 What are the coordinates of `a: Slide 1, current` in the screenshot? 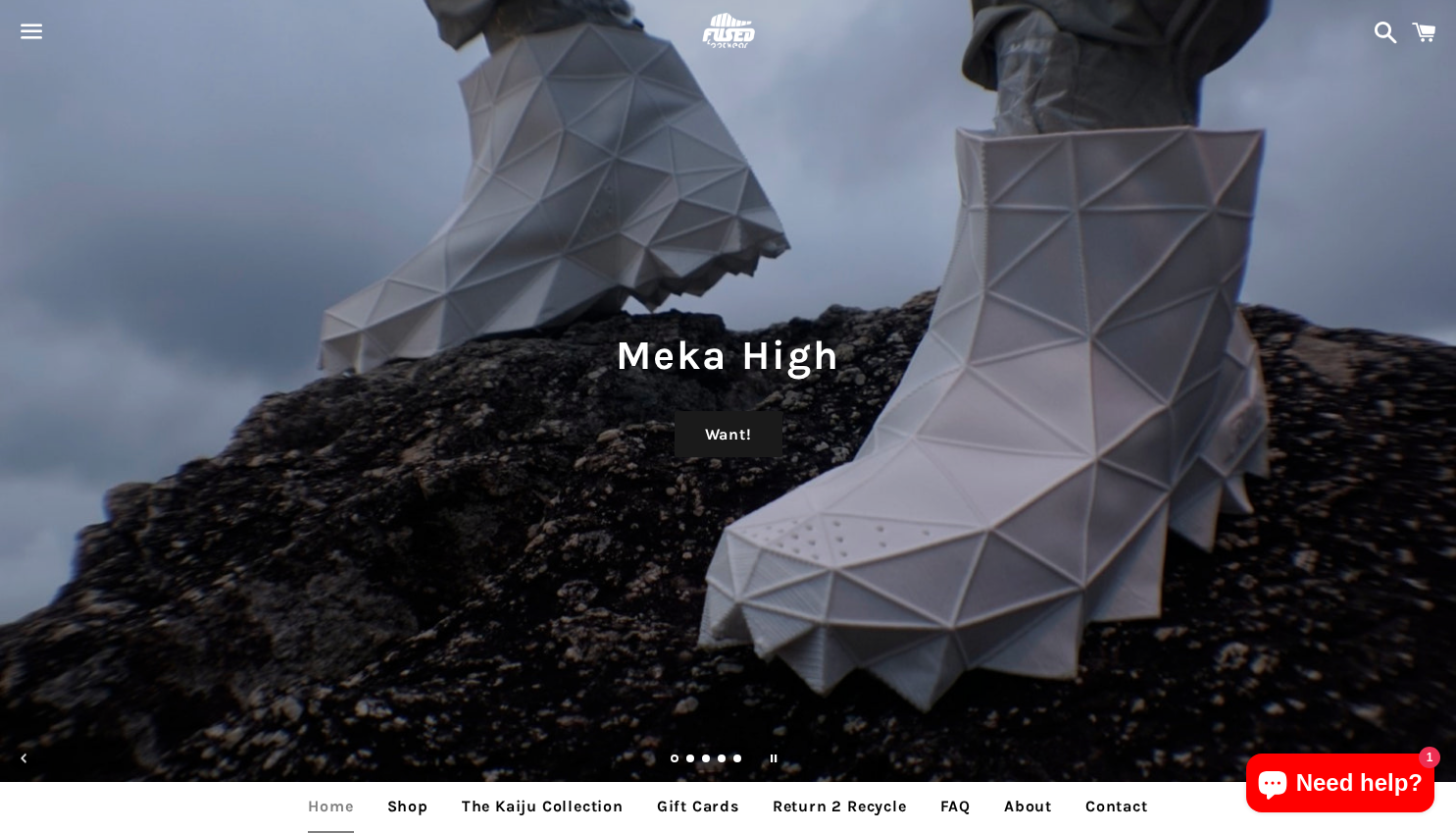 It's located at (675, 760).